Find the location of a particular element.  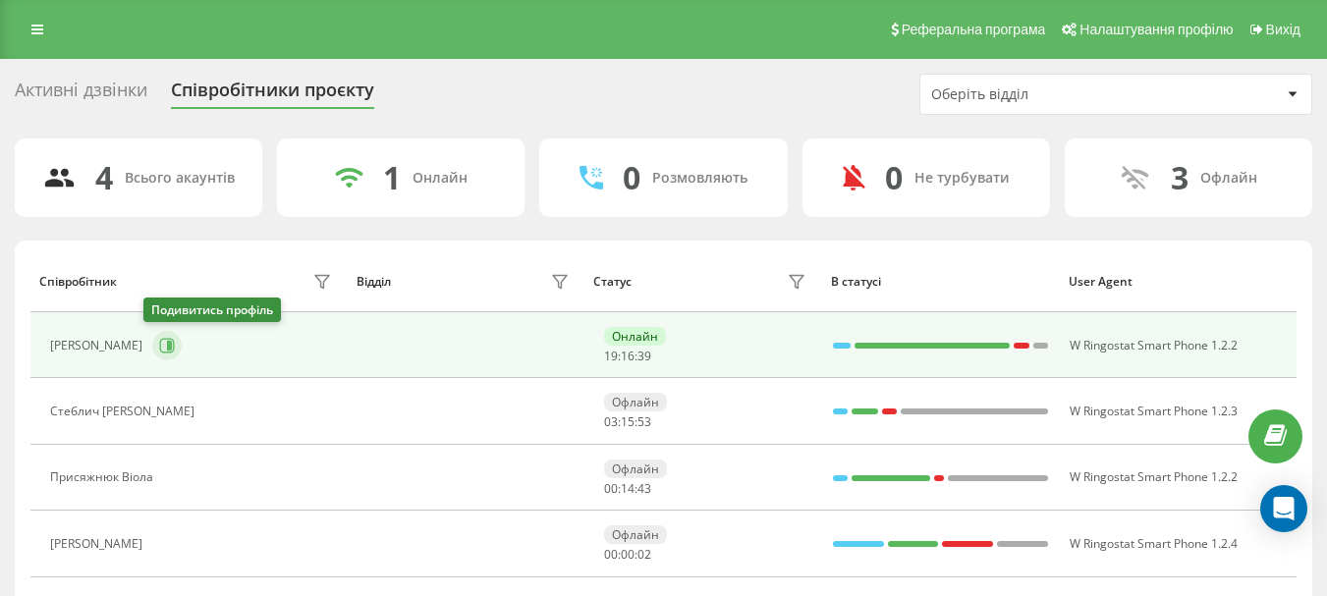

div: Присяжнюк Віола is located at coordinates (104, 477).